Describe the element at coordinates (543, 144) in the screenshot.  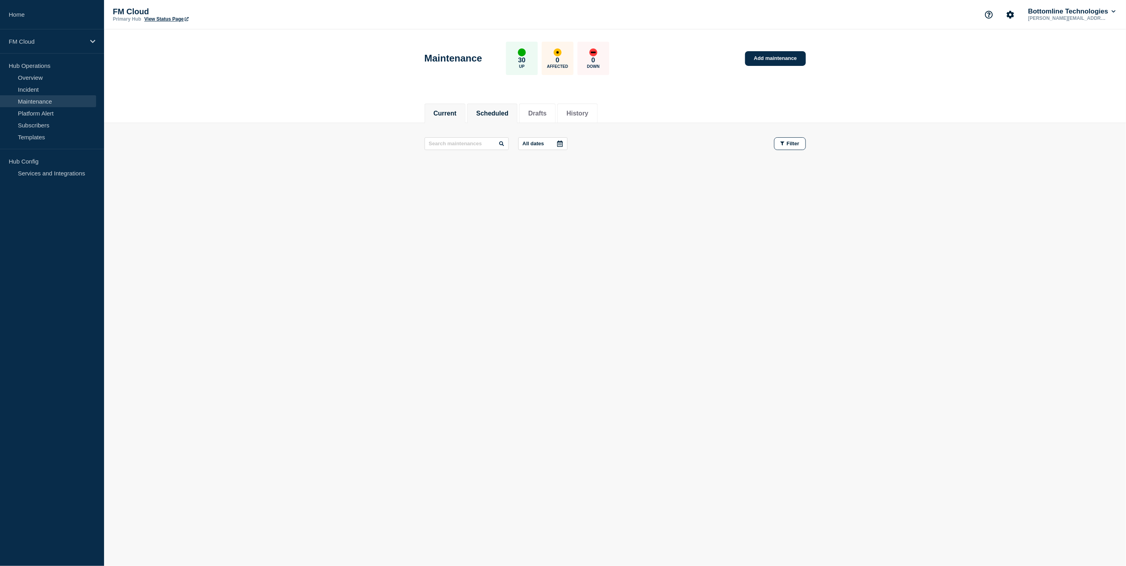
I see `button: All dates` at that location.